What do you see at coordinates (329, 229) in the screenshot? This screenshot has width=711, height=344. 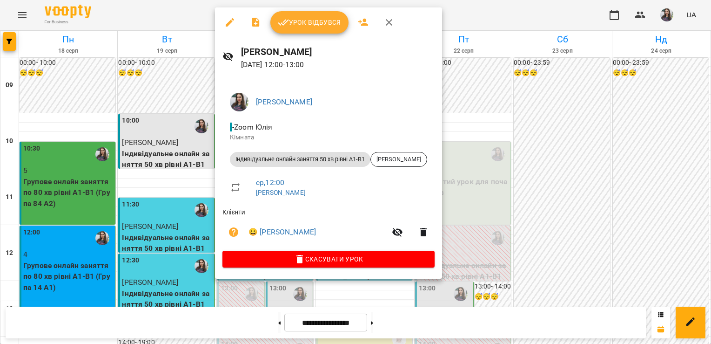 I see `ul: Клієнти` at bounding box center [329, 229].